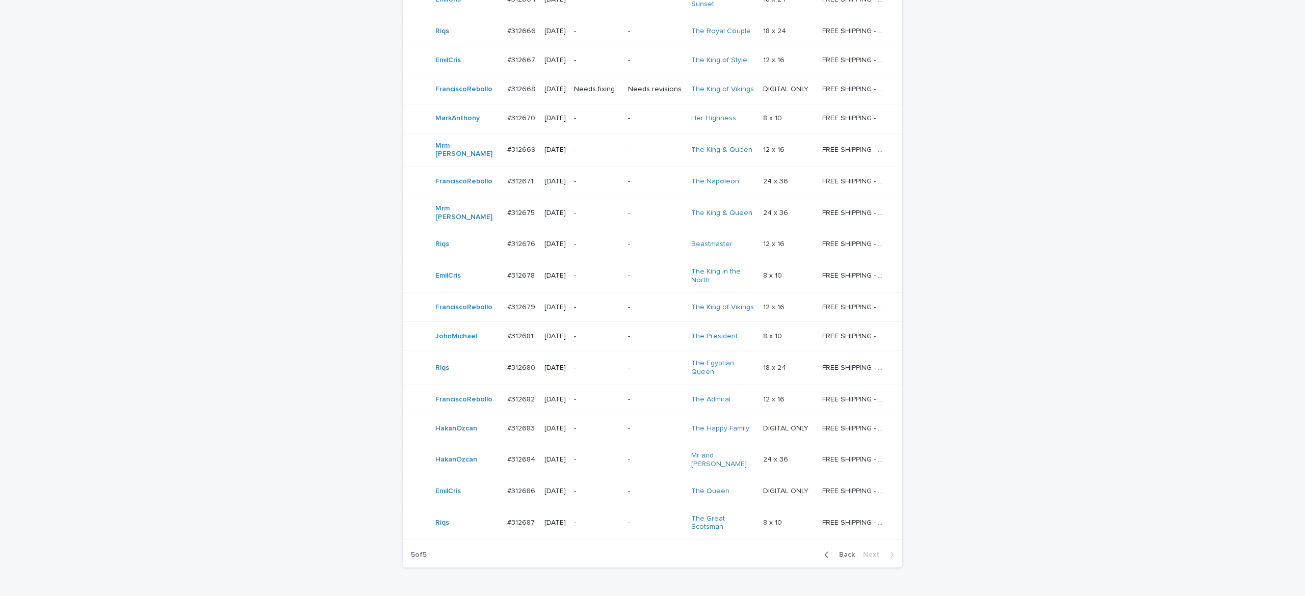  What do you see at coordinates (522, 522) in the screenshot?
I see `p: #312687` at bounding box center [522, 522].